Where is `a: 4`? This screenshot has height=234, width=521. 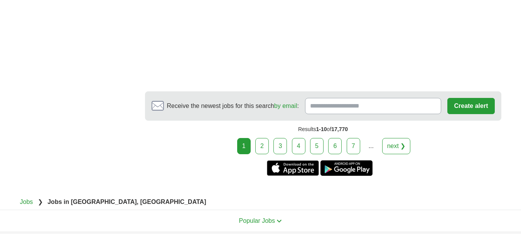
a: 4 is located at coordinates (299, 146).